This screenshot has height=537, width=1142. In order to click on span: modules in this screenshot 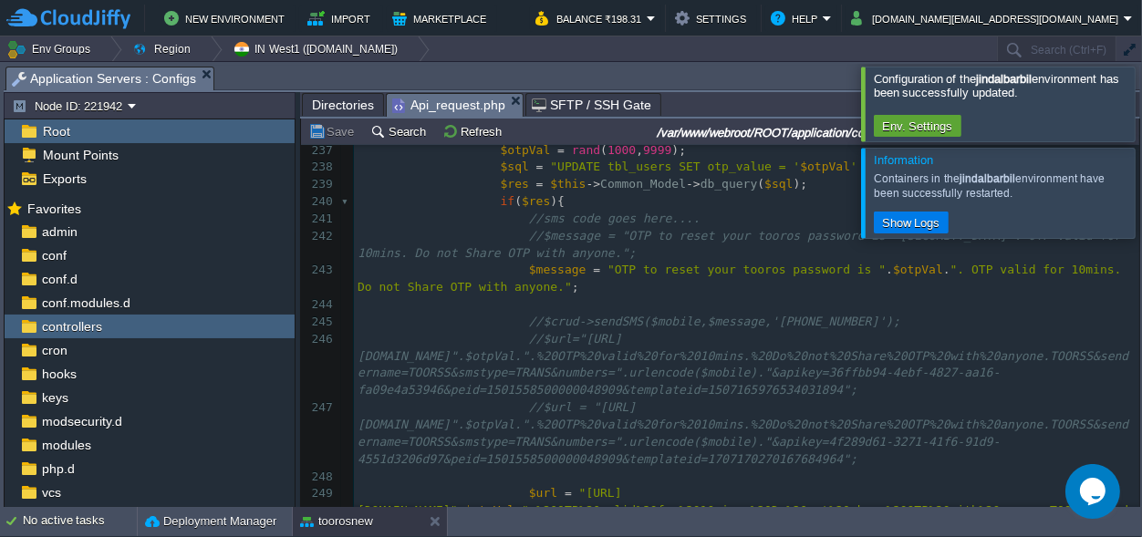, I will do `click(66, 445)`.